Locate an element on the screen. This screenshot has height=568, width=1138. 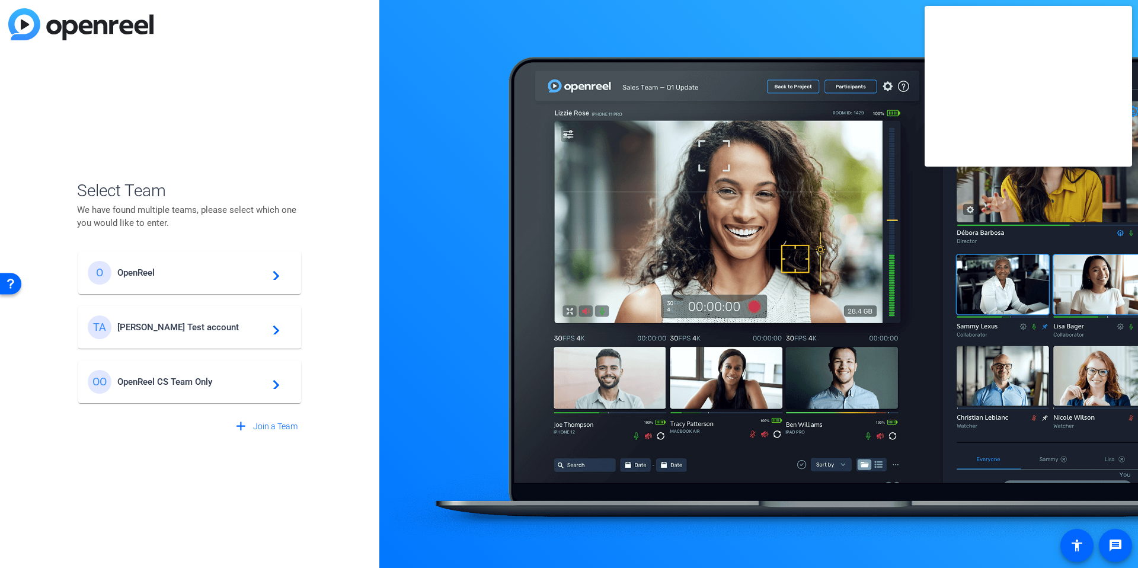
span: OpenReel CS Team Only is located at coordinates (191, 382).